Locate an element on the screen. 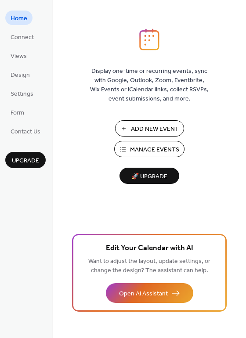  span: Add New Event is located at coordinates (155, 129).